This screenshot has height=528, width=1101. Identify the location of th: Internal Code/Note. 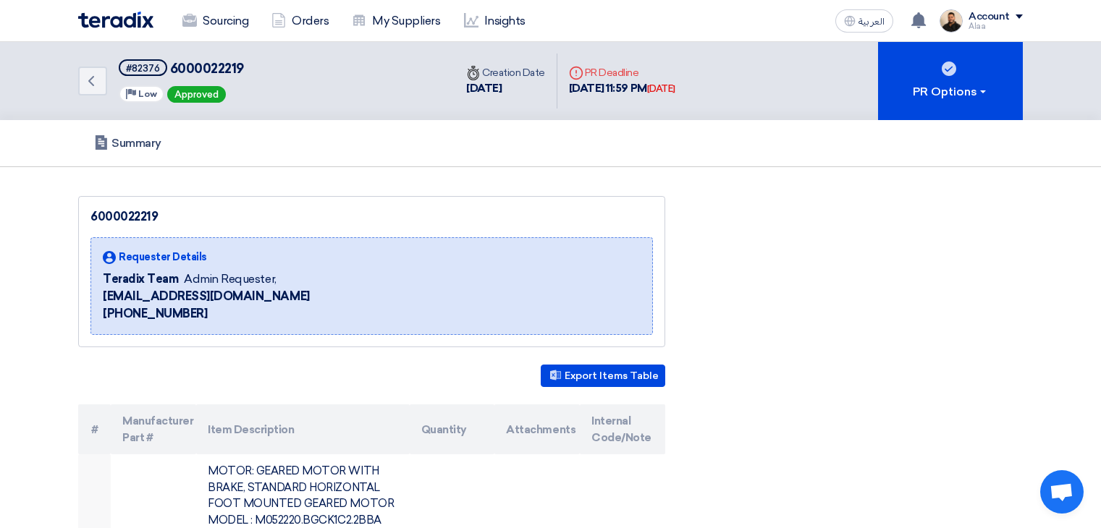
(622, 429).